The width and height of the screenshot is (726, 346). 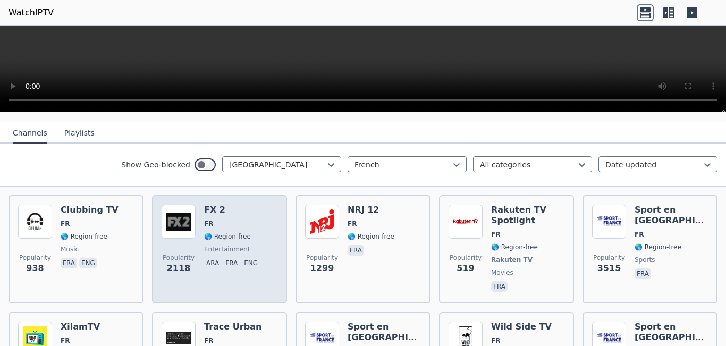 What do you see at coordinates (322, 222) in the screenshot?
I see `img: NRJ 12` at bounding box center [322, 222].